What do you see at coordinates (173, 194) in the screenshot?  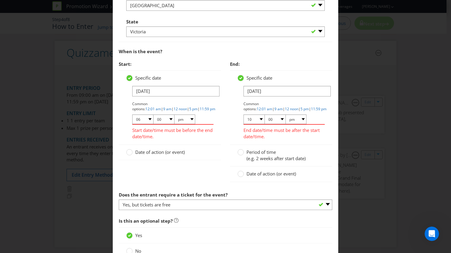 I see `span: Does the entrant require a ticket for the event?` at bounding box center [173, 194].